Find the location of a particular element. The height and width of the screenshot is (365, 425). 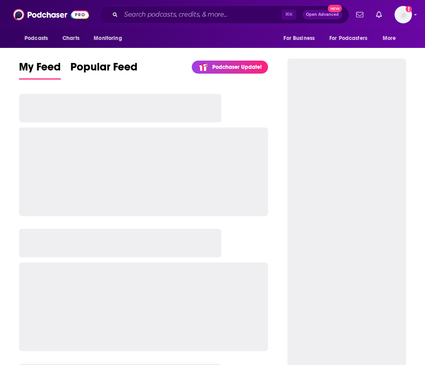

div: Search podcasts, credits, & more... is located at coordinates (224, 15).